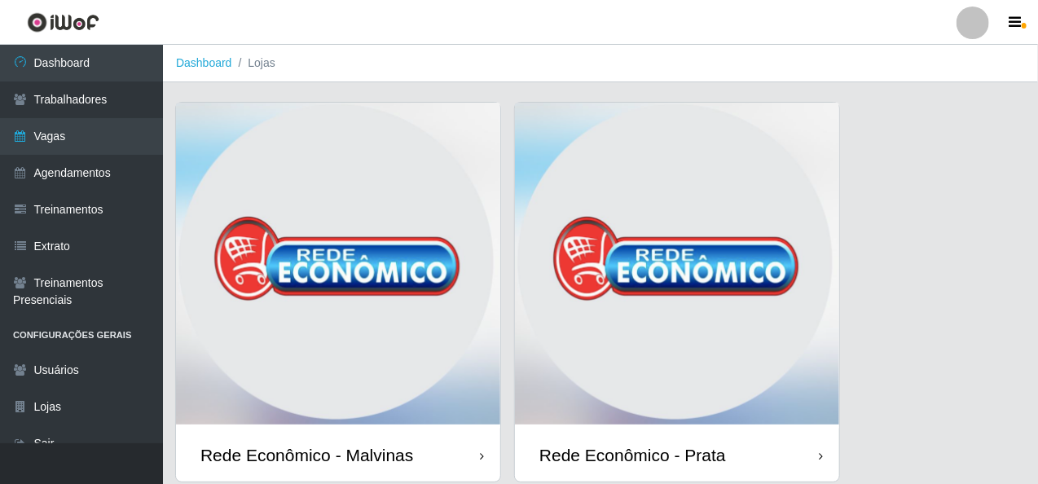 Image resolution: width=1038 pixels, height=484 pixels. Describe the element at coordinates (204, 63) in the screenshot. I see `a: Dashboard` at that location.